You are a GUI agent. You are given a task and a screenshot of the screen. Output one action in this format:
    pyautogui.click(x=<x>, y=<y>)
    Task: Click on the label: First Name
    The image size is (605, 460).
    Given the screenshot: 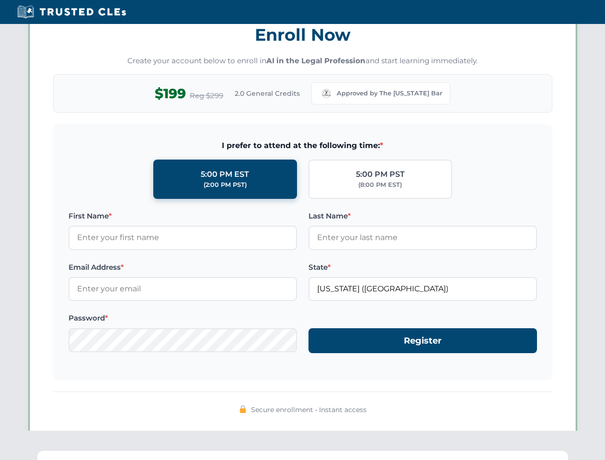 What is the action you would take?
    pyautogui.click(x=183, y=216)
    